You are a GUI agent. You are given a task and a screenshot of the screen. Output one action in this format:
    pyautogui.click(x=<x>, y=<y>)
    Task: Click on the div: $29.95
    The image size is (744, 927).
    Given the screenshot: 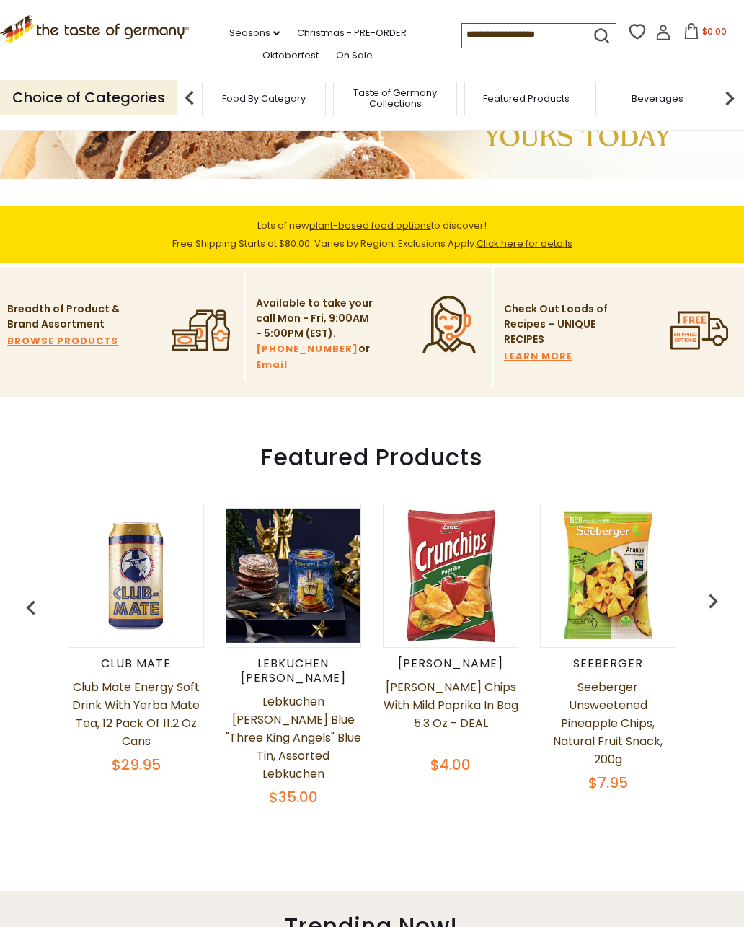 What is the action you would take?
    pyautogui.click(x=136, y=764)
    